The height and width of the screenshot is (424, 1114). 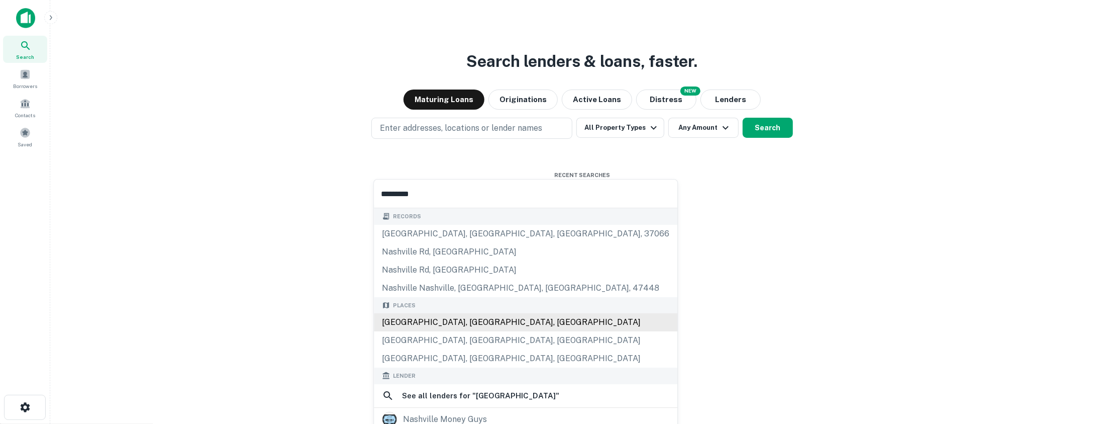 What do you see at coordinates (620, 128) in the screenshot?
I see `button: All Property Types` at bounding box center [620, 128].